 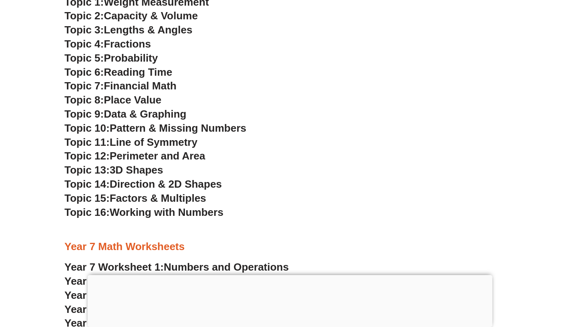 I want to click on a: Topic 13:3D Shapes, so click(x=114, y=170).